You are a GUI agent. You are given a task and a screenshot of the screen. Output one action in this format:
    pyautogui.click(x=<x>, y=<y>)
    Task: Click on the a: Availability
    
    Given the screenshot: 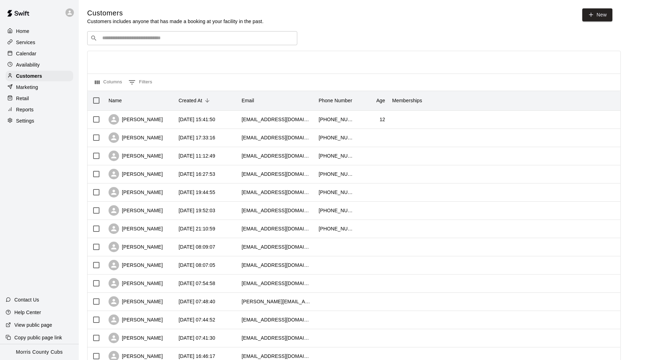 What is the action you would take?
    pyautogui.click(x=39, y=65)
    